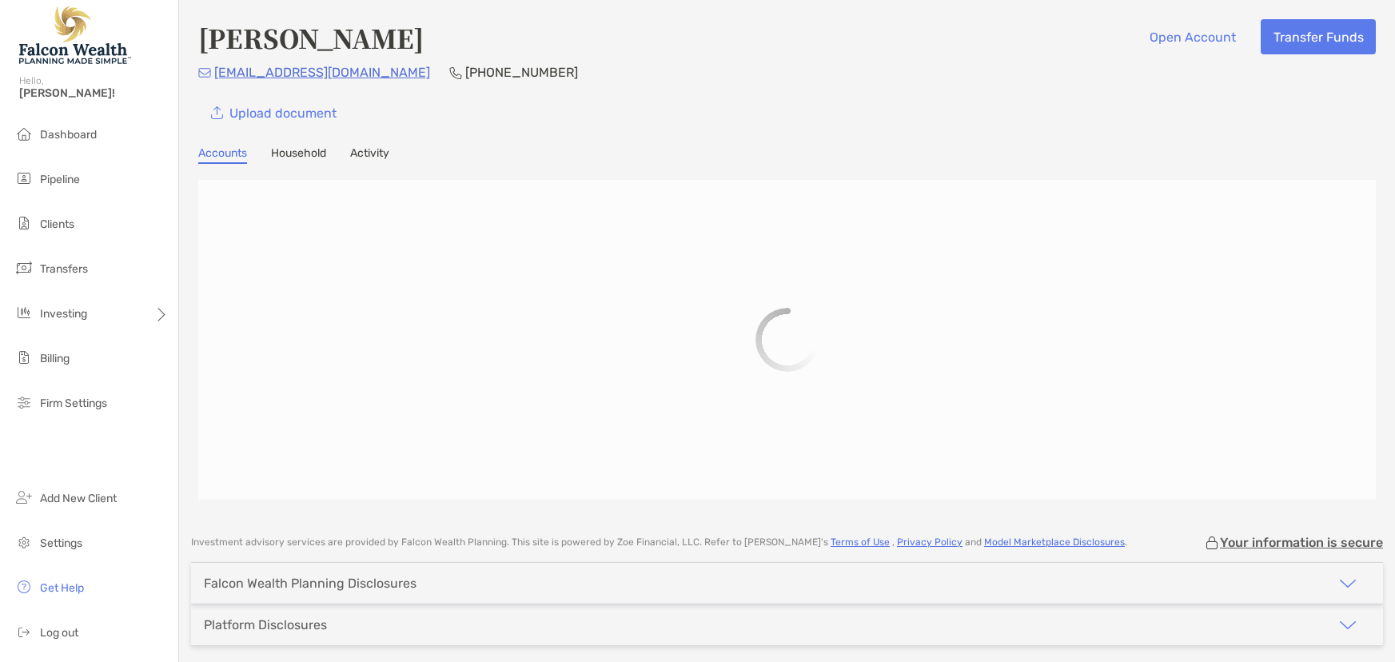 The height and width of the screenshot is (662, 1395). What do you see at coordinates (61, 543) in the screenshot?
I see `span: Settings` at bounding box center [61, 543].